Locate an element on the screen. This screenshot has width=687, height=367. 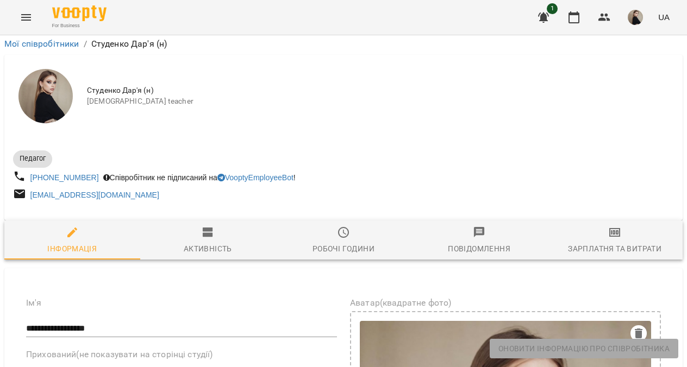
div: Повідомлення is located at coordinates (479, 249).